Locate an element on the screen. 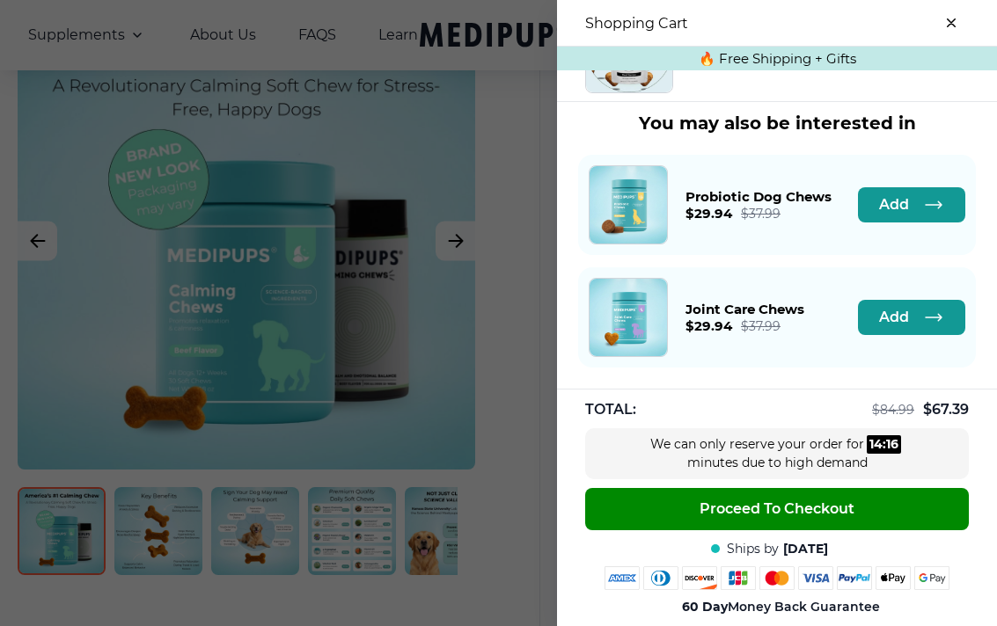  img: jcb is located at coordinates (738, 578).